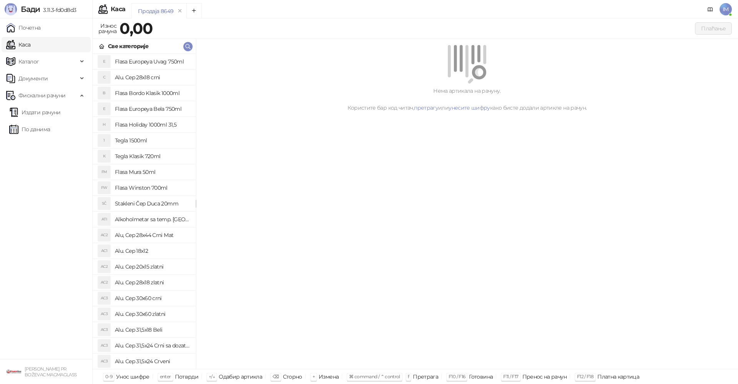 Image resolution: width=738 pixels, height=384 pixels. Describe the element at coordinates (152, 266) in the screenshot. I see `h4: Alu. Cep 20x15 zlatni` at that location.